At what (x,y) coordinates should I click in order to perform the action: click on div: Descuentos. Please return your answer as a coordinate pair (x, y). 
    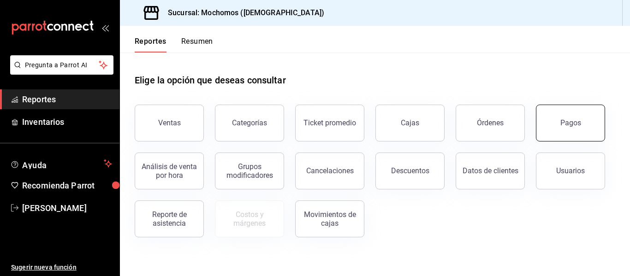
    Looking at the image, I should click on (410, 171).